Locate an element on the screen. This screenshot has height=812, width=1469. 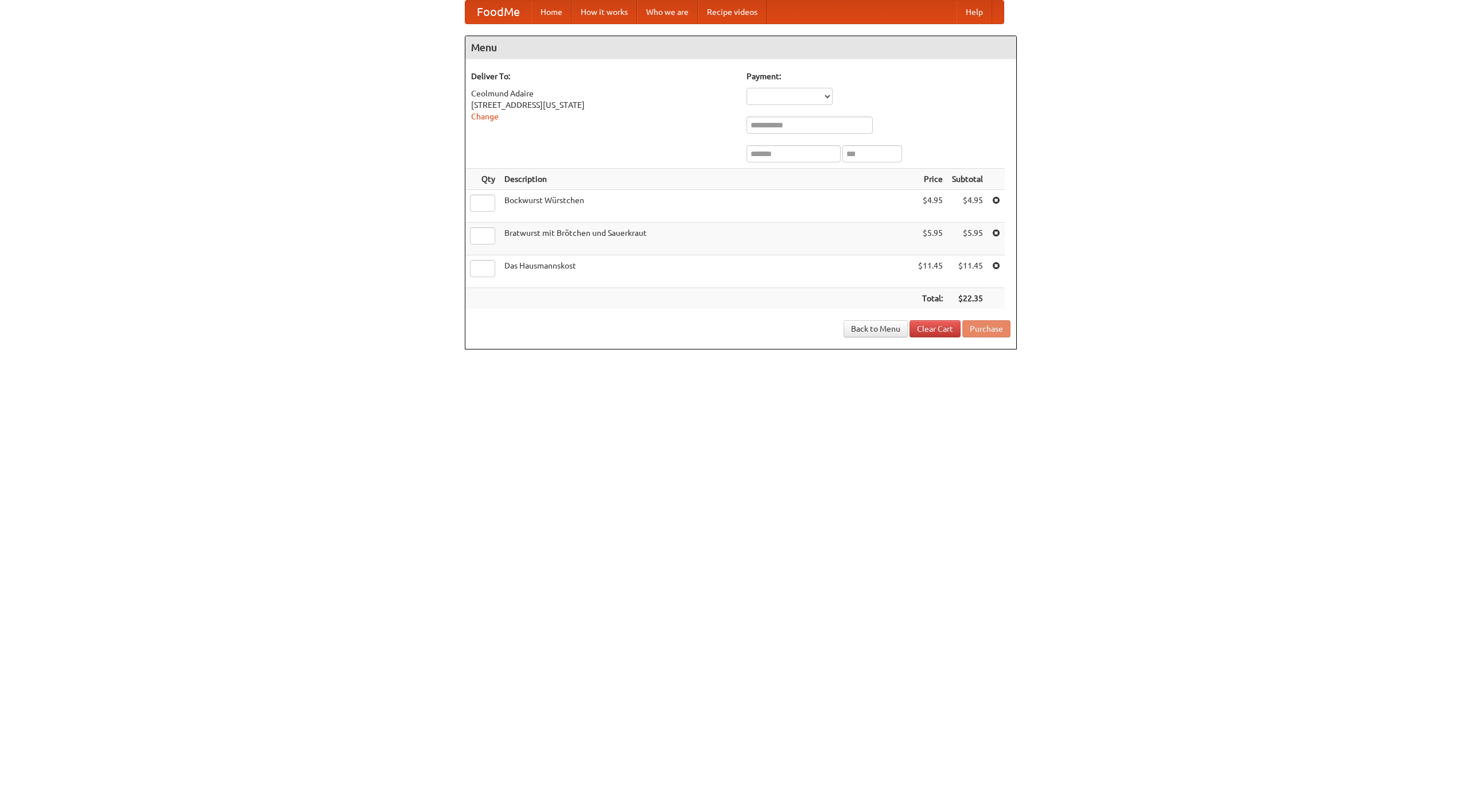
th: $22.35 is located at coordinates (967, 298).